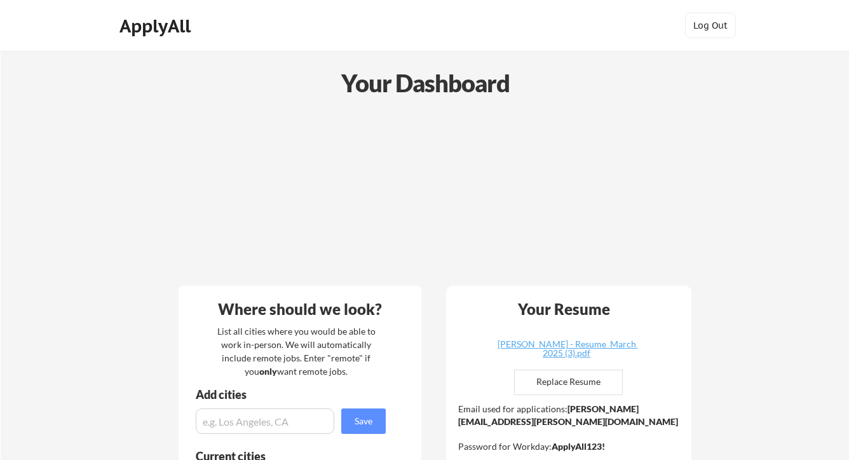  I want to click on div: ApplyAll, so click(157, 26).